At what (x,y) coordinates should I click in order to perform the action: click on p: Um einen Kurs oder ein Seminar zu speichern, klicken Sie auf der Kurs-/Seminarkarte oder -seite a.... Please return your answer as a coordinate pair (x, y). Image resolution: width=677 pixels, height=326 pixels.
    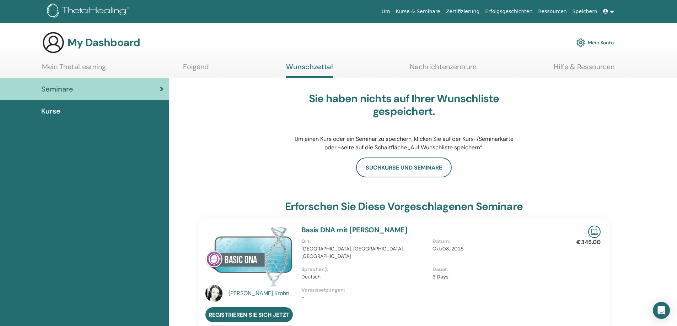
    Looking at the image, I should click on (404, 143).